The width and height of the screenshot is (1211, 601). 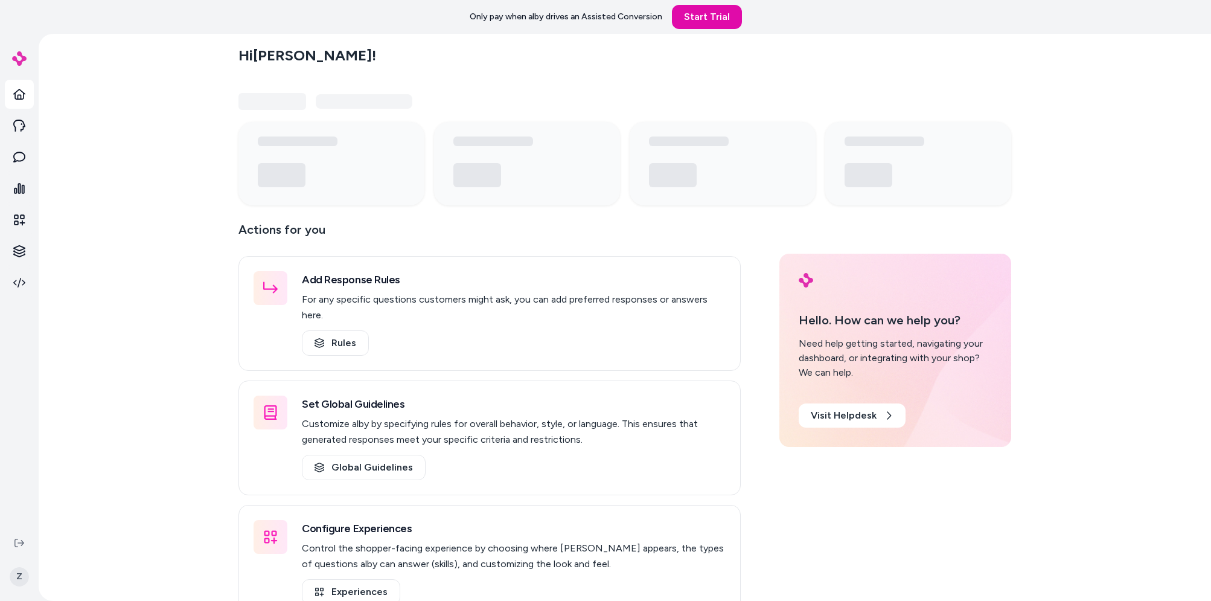 I want to click on h3: Set Global Guidelines, so click(x=514, y=404).